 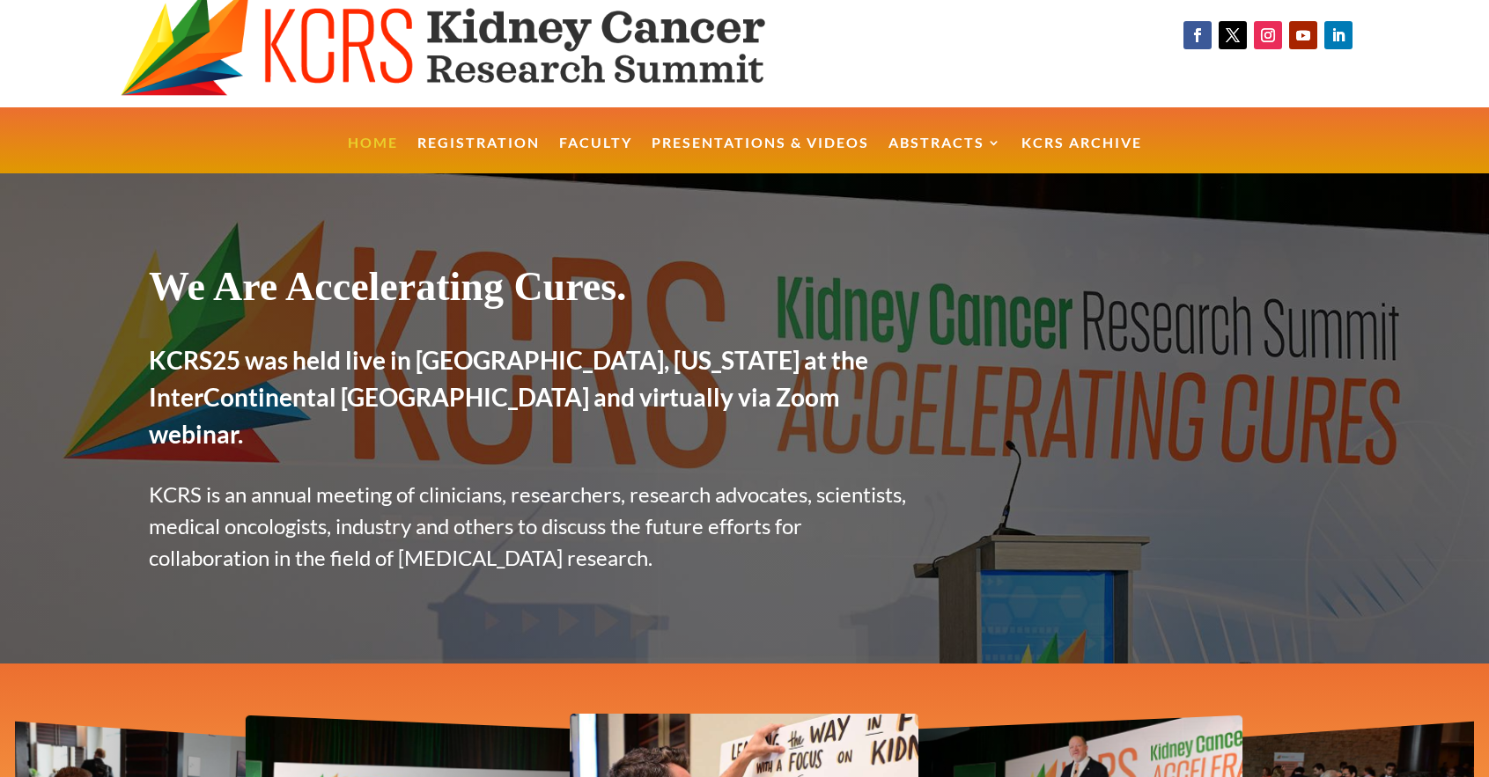 What do you see at coordinates (372, 155) in the screenshot?
I see `a: Home` at bounding box center [372, 155].